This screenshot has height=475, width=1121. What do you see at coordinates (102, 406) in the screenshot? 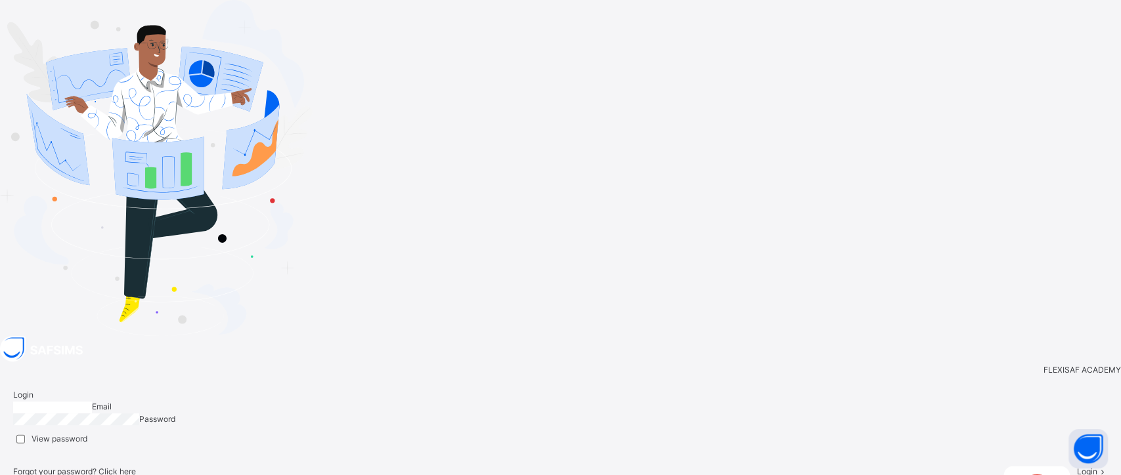
I see `span: Email` at bounding box center [102, 406].